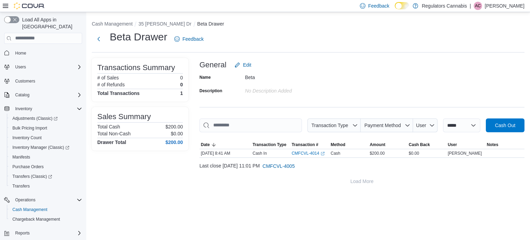 The height and width of the screenshot is (240, 530). What do you see at coordinates (505, 125) in the screenshot?
I see `span: Cash Out` at bounding box center [505, 125].